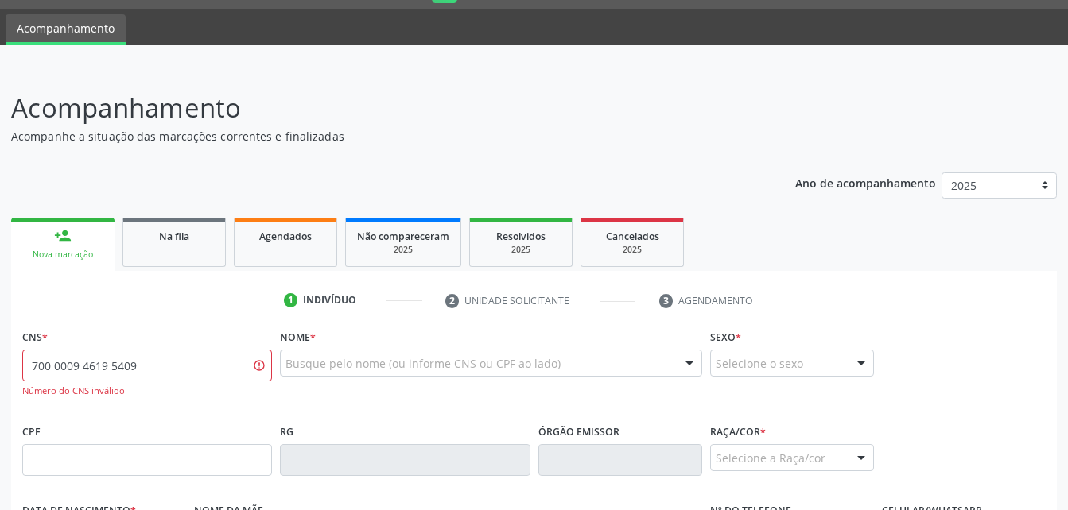 The image size is (1068, 510). I want to click on div: 1, so click(291, 301).